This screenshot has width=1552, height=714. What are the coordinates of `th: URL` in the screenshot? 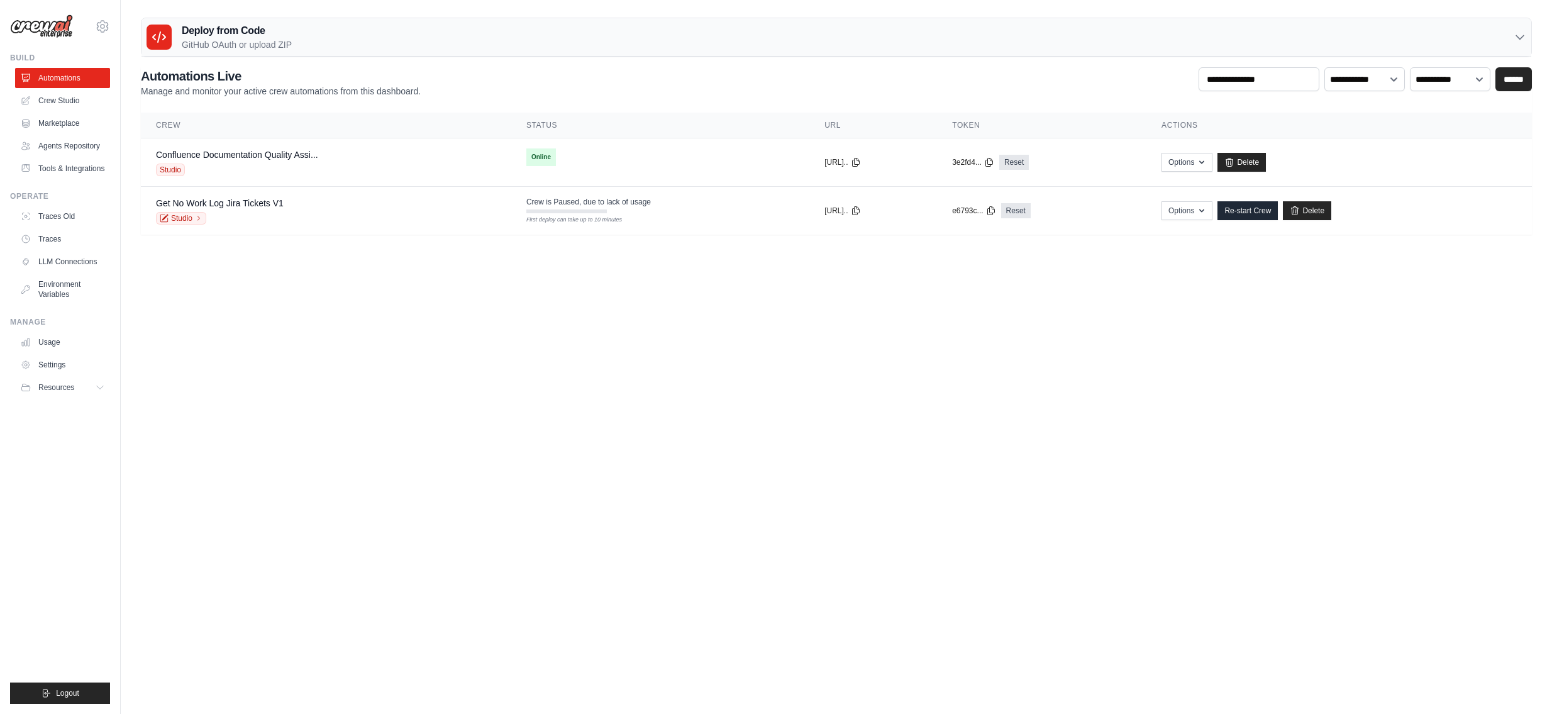 It's located at (873, 125).